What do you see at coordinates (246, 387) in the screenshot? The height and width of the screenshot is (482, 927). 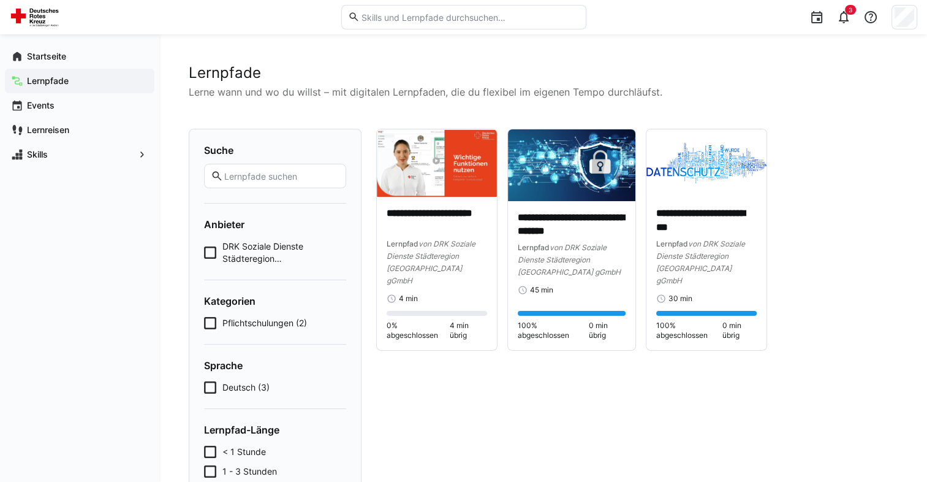 I see `span: Deutsch (3)` at bounding box center [246, 387].